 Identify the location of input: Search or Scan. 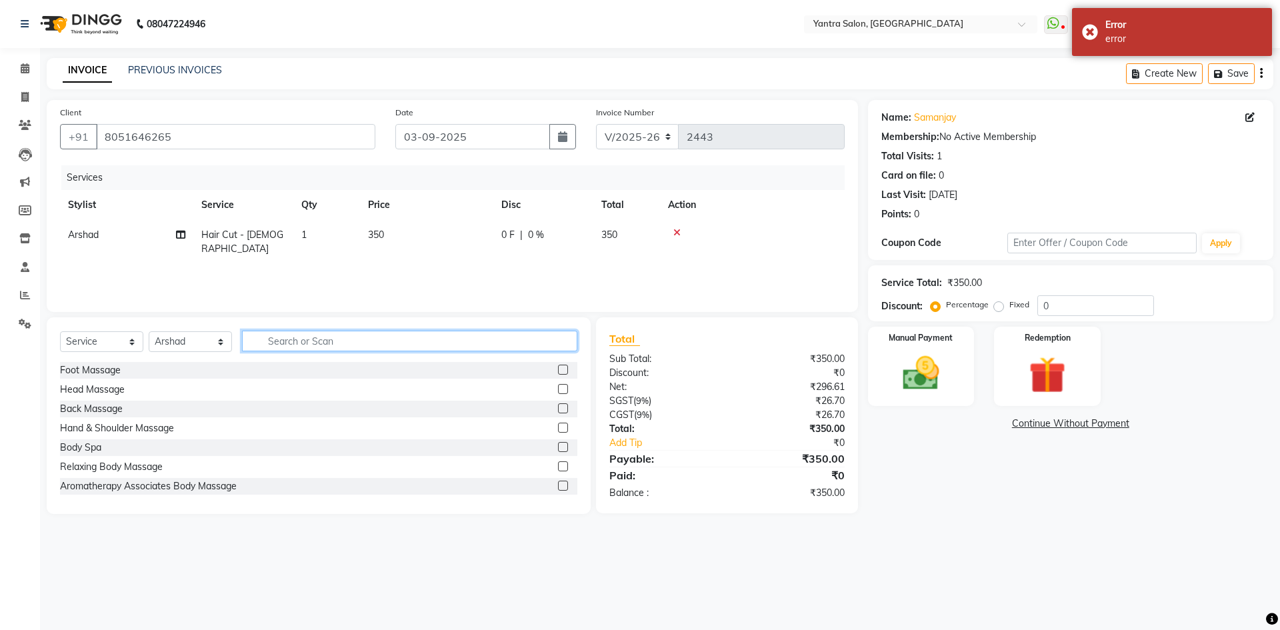
(409, 341).